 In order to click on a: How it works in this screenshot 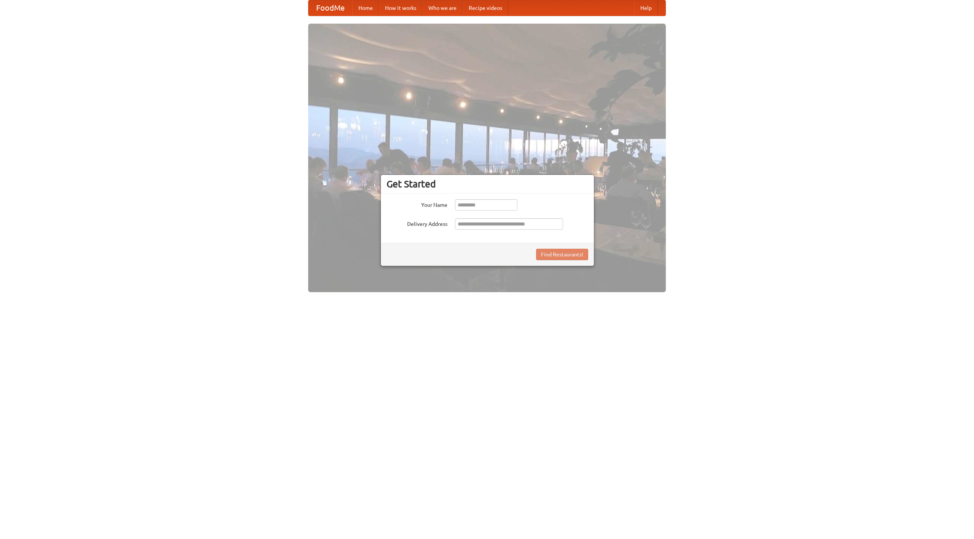, I will do `click(401, 8)`.